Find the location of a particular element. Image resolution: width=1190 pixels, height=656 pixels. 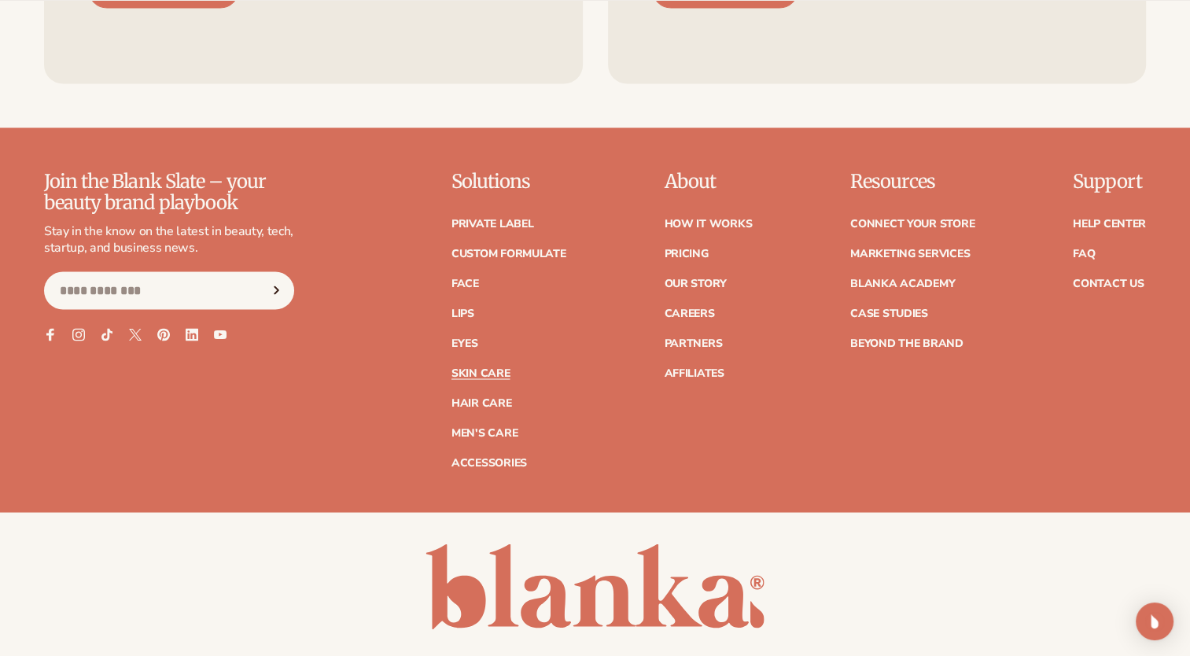

a: Accessories is located at coordinates (489, 463).